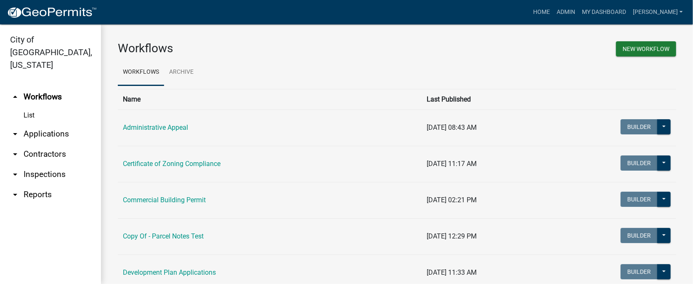  Describe the element at coordinates (172, 163) in the screenshot. I see `a: Certificate of Zoning Compliance` at that location.